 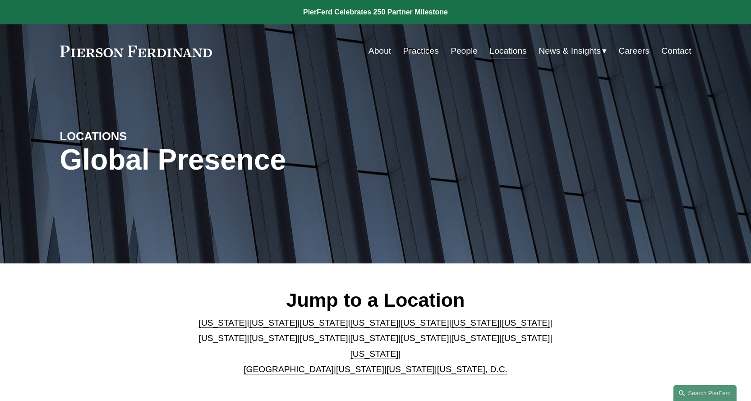 I want to click on a: About, so click(x=380, y=51).